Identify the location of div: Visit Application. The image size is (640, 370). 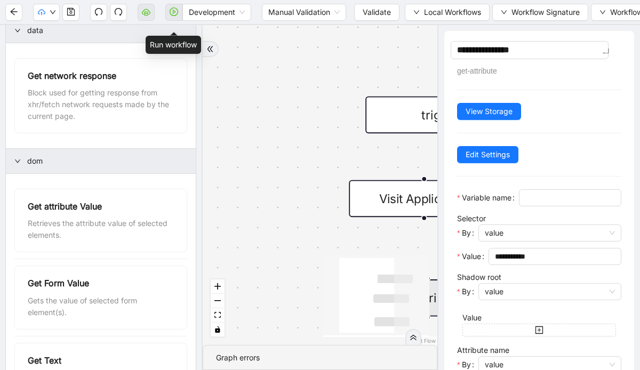
(424, 199).